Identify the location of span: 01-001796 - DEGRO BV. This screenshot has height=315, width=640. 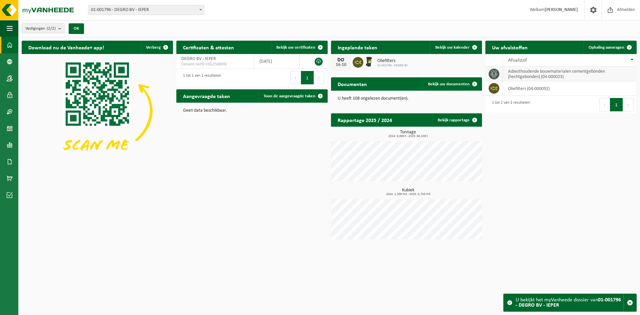
(393, 66).